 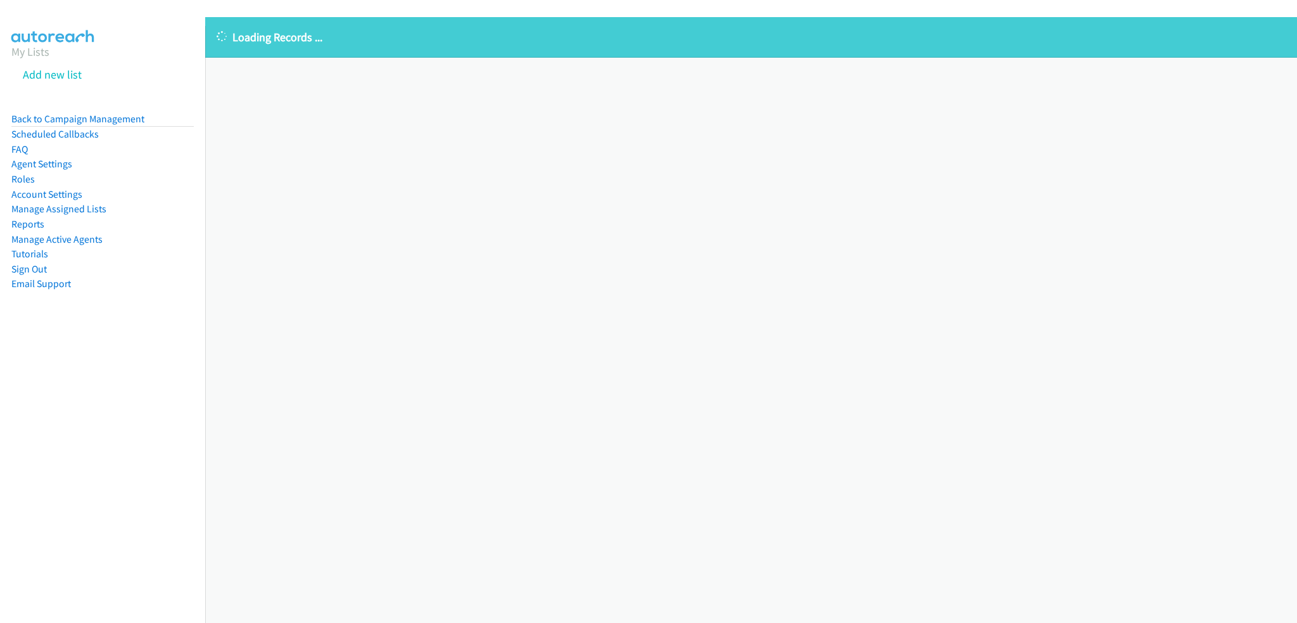 What do you see at coordinates (42, 163) in the screenshot?
I see `a: Agent Settings` at bounding box center [42, 163].